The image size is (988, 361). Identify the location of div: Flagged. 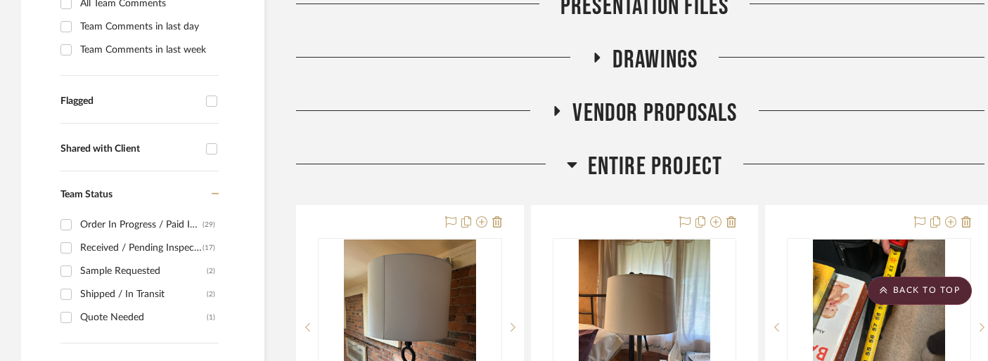
(129, 101).